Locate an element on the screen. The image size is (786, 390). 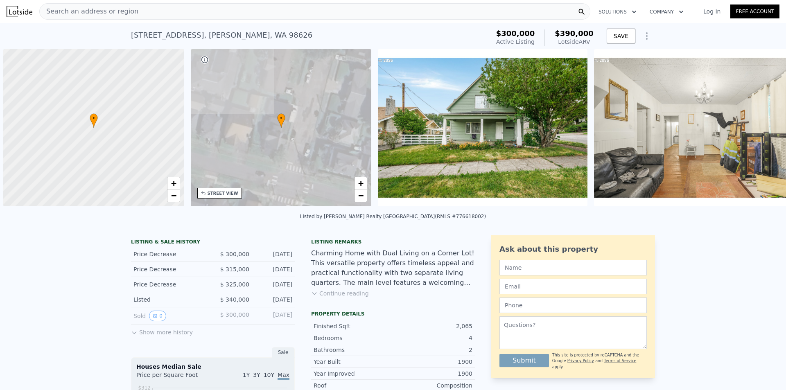
div: Finished Sqft is located at coordinates (353, 326).